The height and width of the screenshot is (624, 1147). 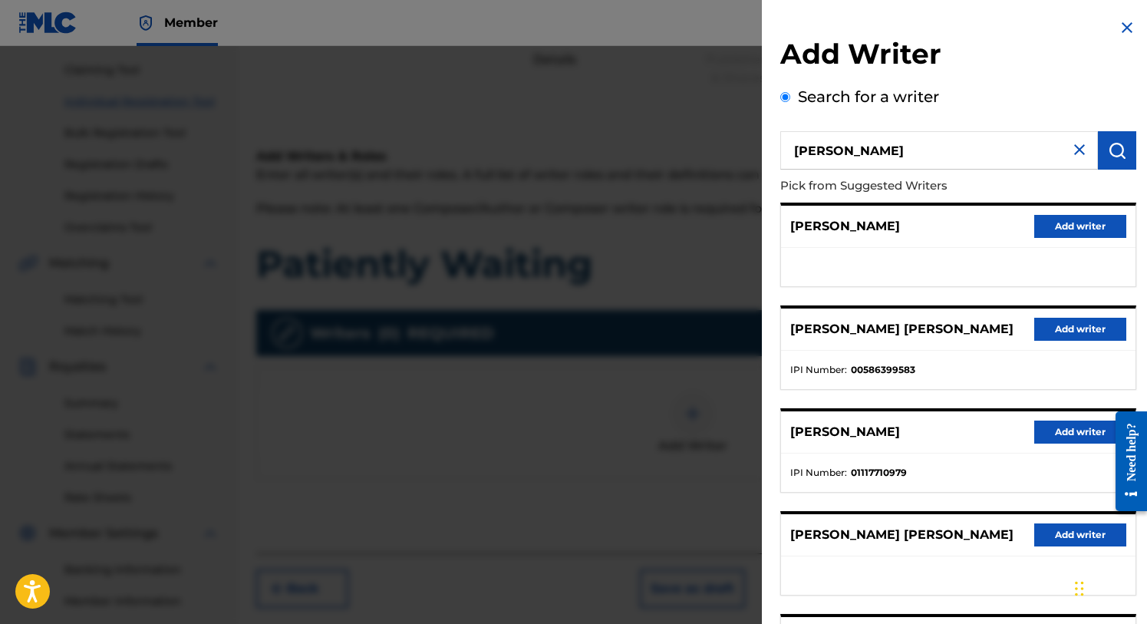 I want to click on div: Drag, so click(x=1079, y=588).